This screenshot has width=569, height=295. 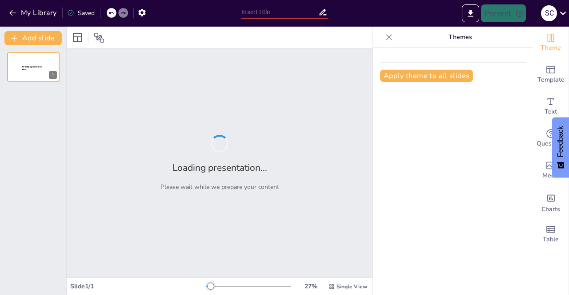 What do you see at coordinates (550, 75) in the screenshot?
I see `div: Add ready made slides` at bounding box center [550, 75].